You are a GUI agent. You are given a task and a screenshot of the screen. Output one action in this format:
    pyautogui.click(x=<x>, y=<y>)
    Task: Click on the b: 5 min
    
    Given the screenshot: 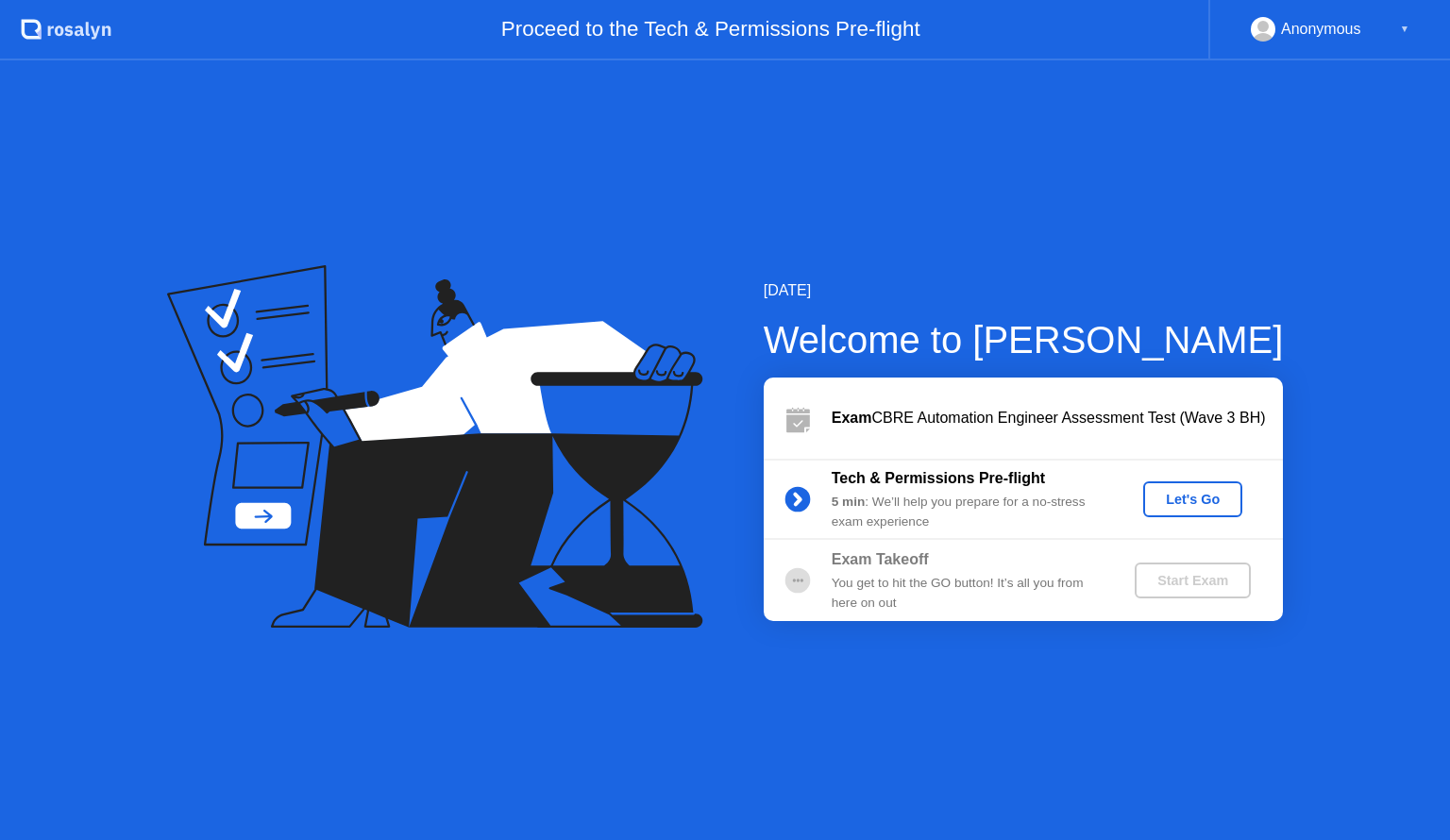 What is the action you would take?
    pyautogui.click(x=849, y=501)
    